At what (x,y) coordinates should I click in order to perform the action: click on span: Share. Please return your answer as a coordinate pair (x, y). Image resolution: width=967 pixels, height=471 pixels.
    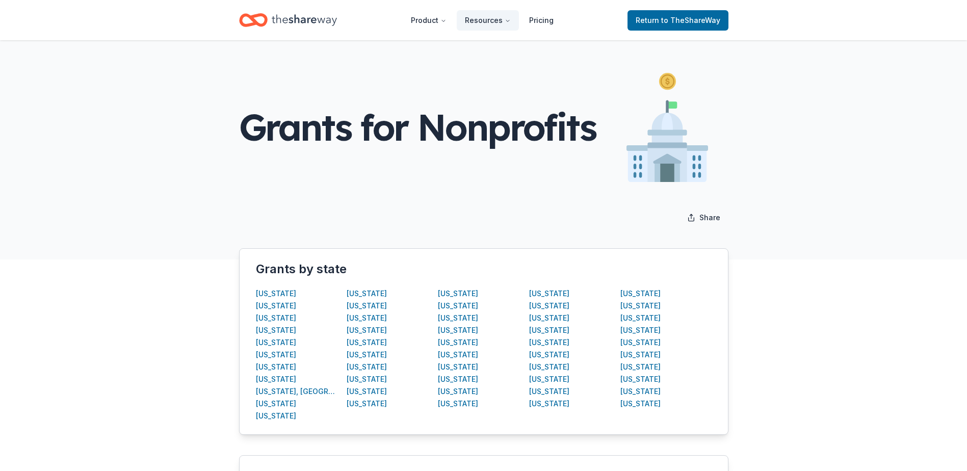
    Looking at the image, I should click on (710, 218).